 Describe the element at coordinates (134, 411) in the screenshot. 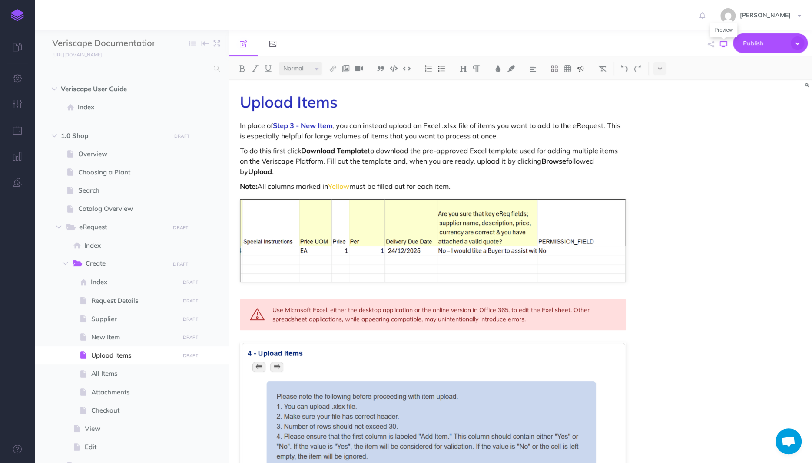

I see `span: Checkout` at that location.